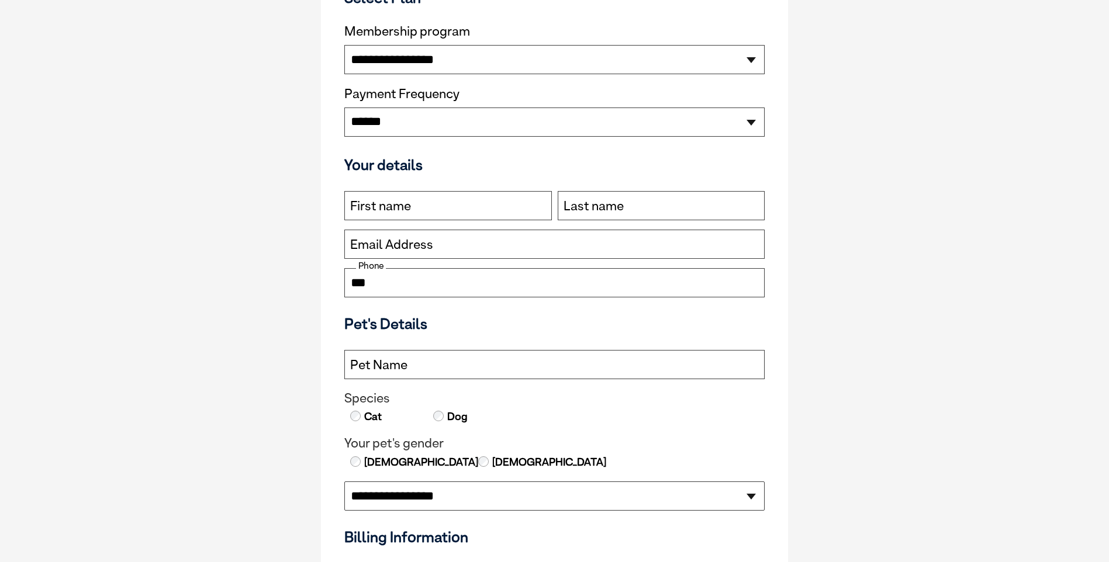 The image size is (1109, 562). I want to click on label: Payment Frequency, so click(402, 94).